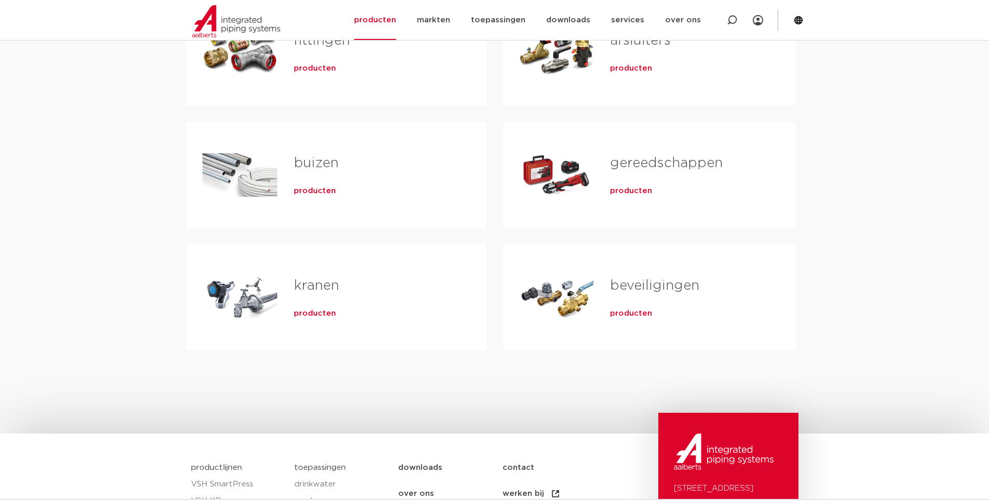 The width and height of the screenshot is (989, 500). I want to click on a: gereedschappen, so click(666, 163).